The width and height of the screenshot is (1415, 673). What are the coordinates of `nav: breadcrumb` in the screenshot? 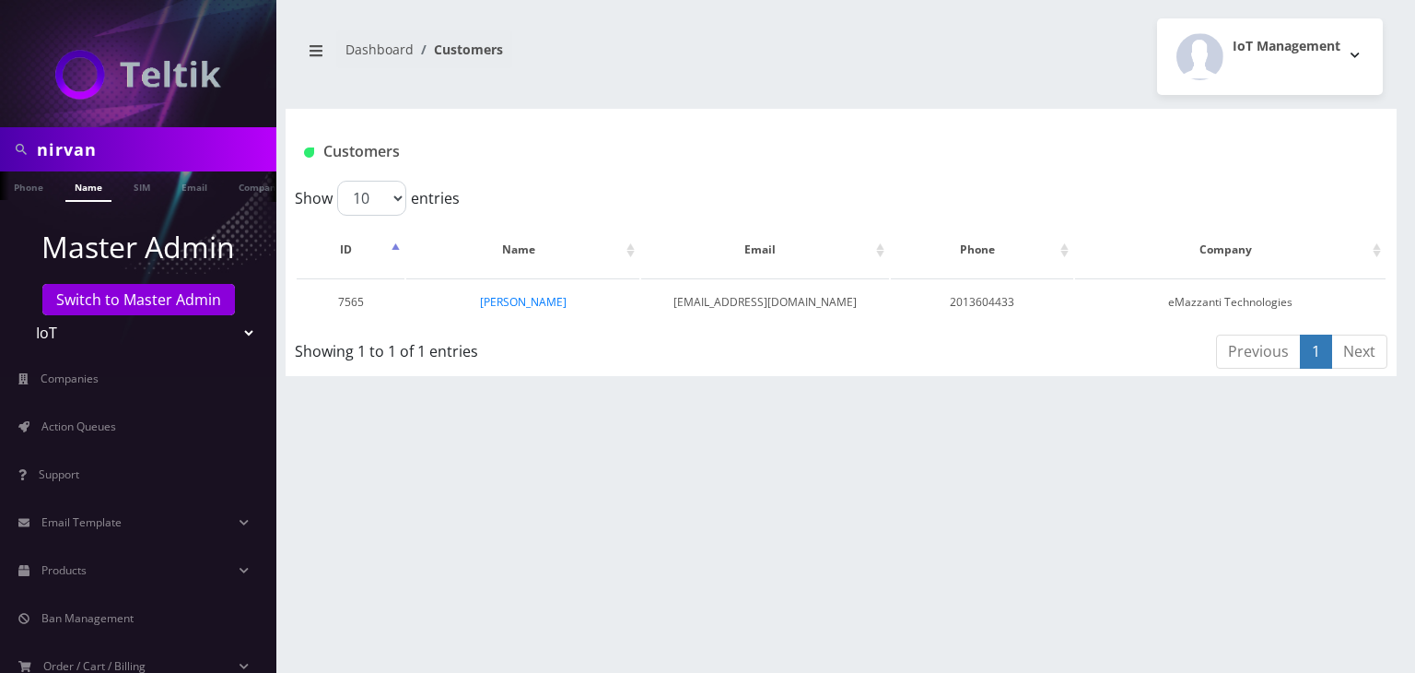 It's located at (563, 56).